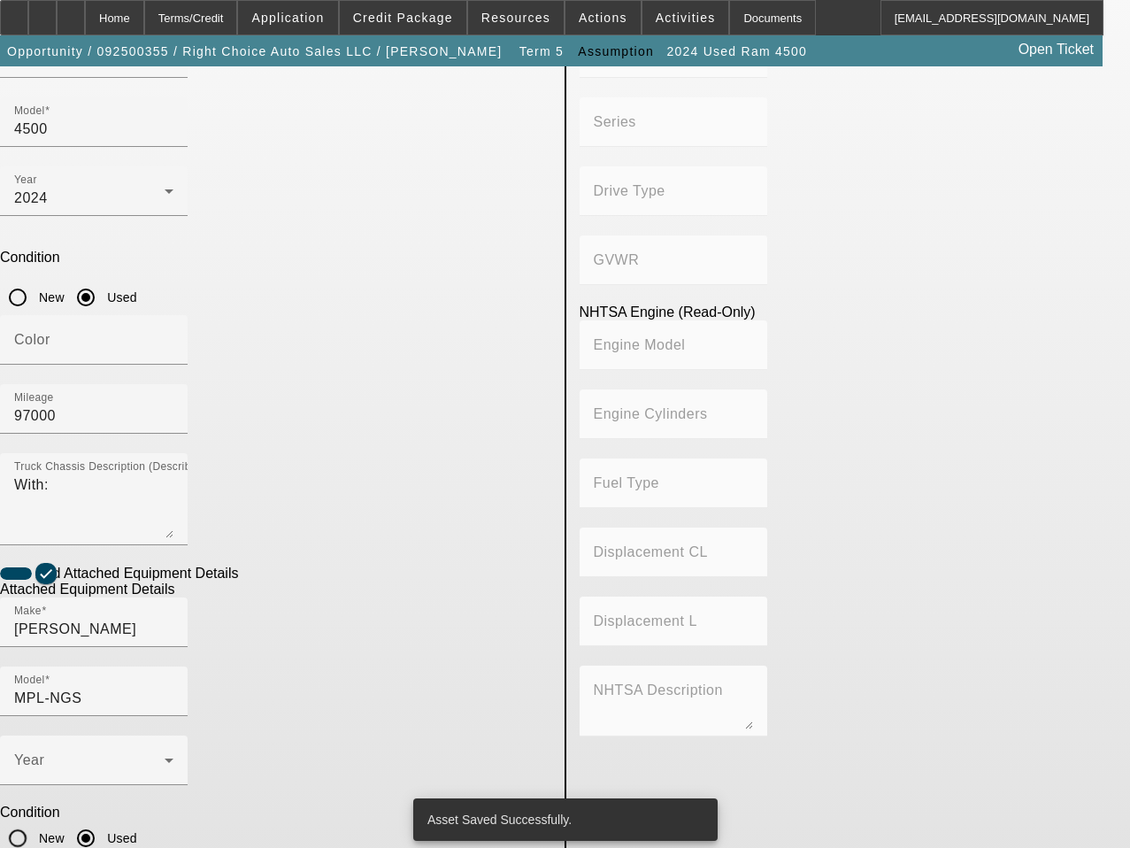 This screenshot has height=848, width=1130. I want to click on button: 2024 Used Ram 4500, so click(736, 51).